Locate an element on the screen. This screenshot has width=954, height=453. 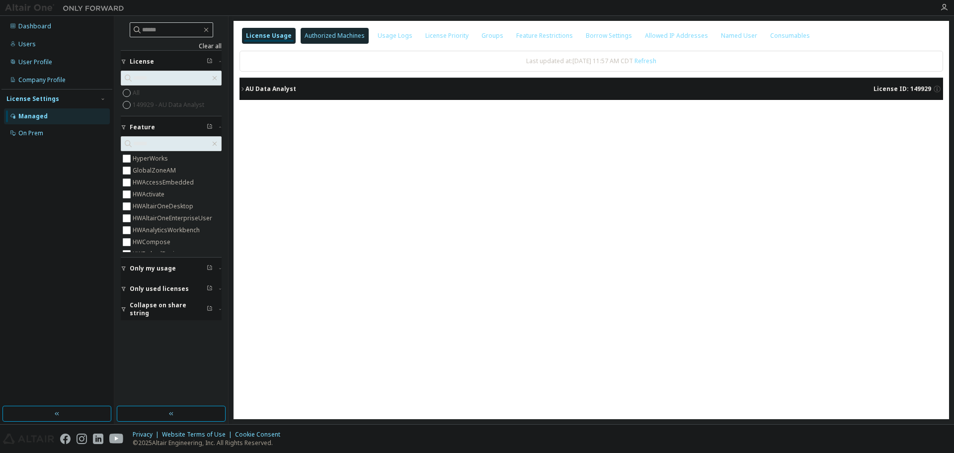
div: Consumables is located at coordinates (790, 36).